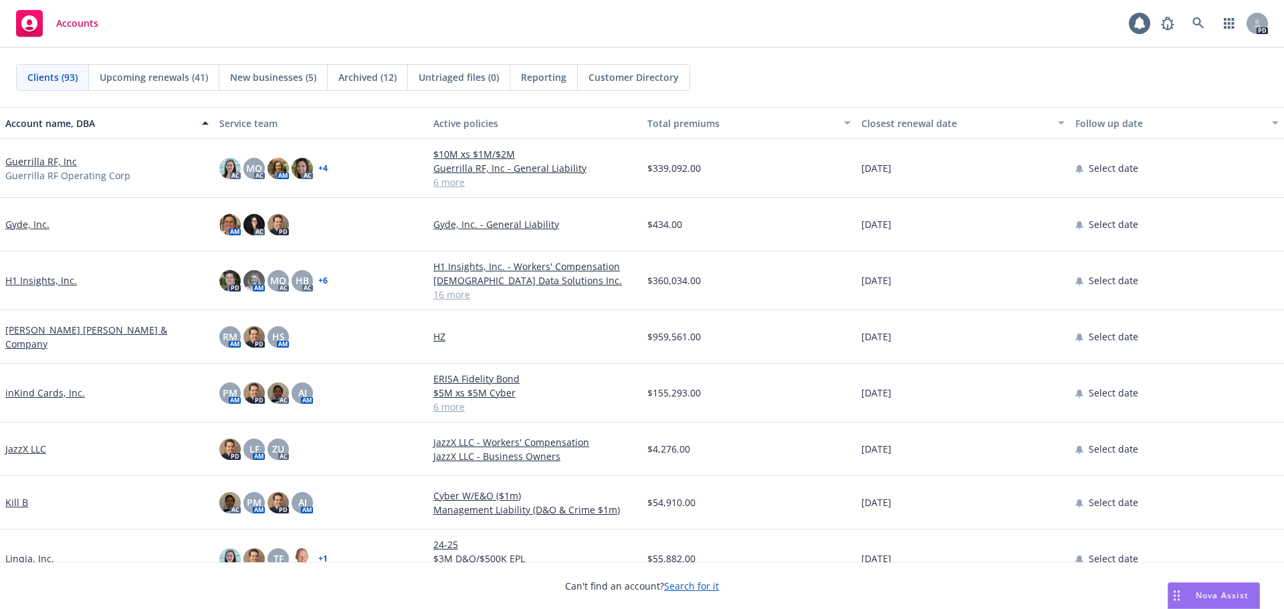  Describe the element at coordinates (230, 336) in the screenshot. I see `span: RM` at that location.